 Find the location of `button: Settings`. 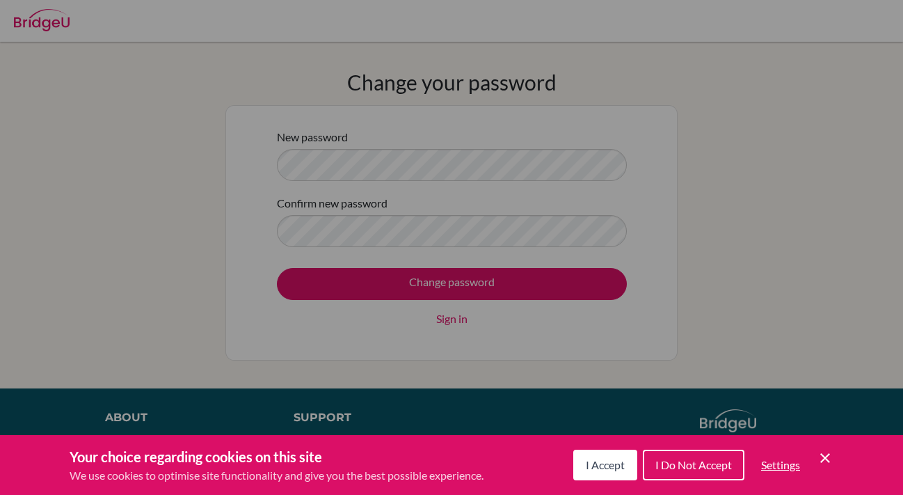

button: Settings is located at coordinates (780, 465).